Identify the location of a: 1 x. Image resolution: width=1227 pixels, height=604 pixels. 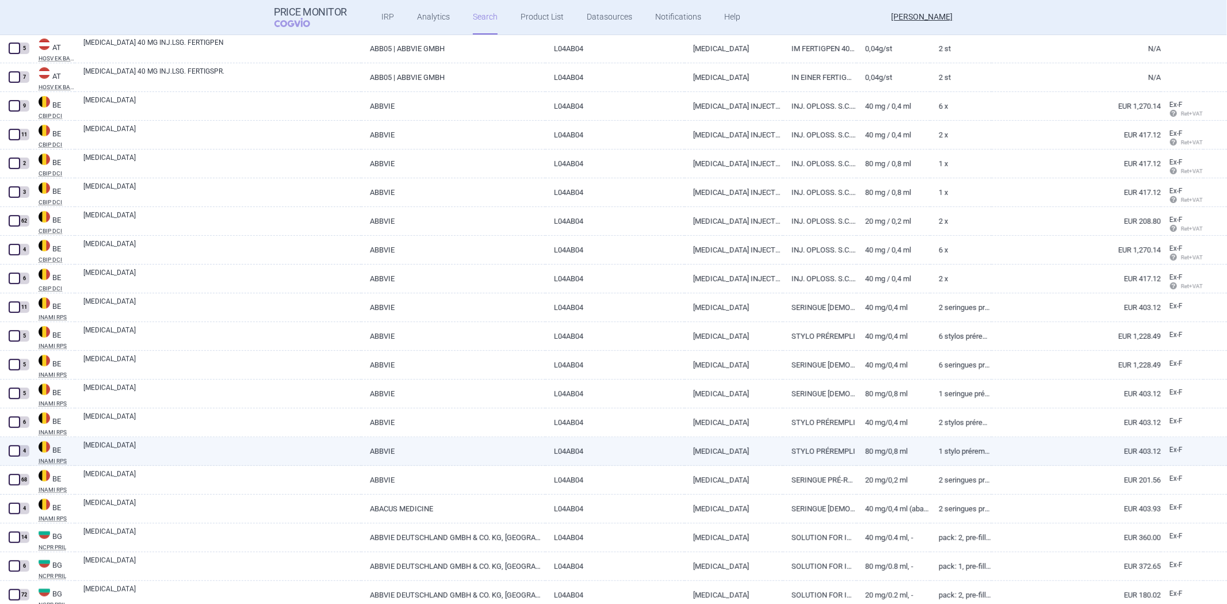
(960, 163).